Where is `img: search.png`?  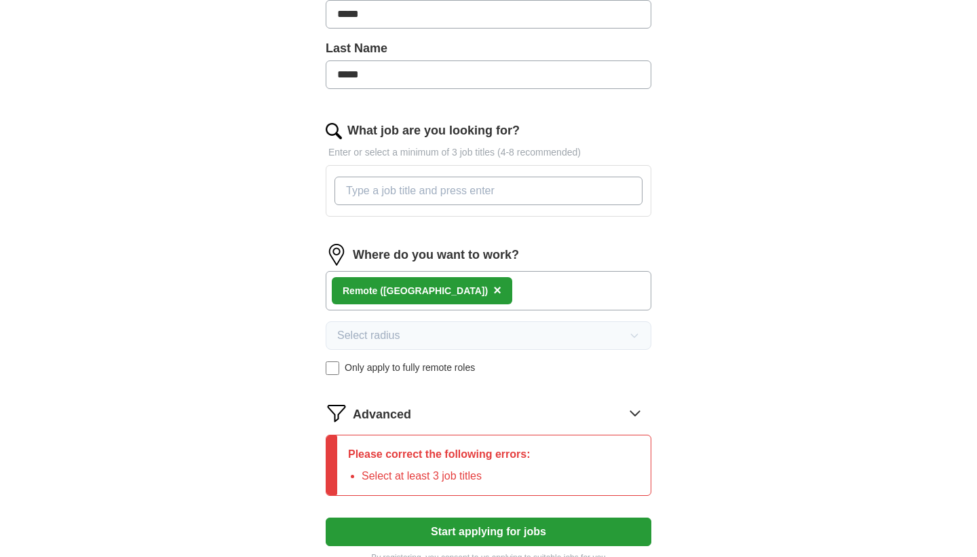 img: search.png is located at coordinates (334, 131).